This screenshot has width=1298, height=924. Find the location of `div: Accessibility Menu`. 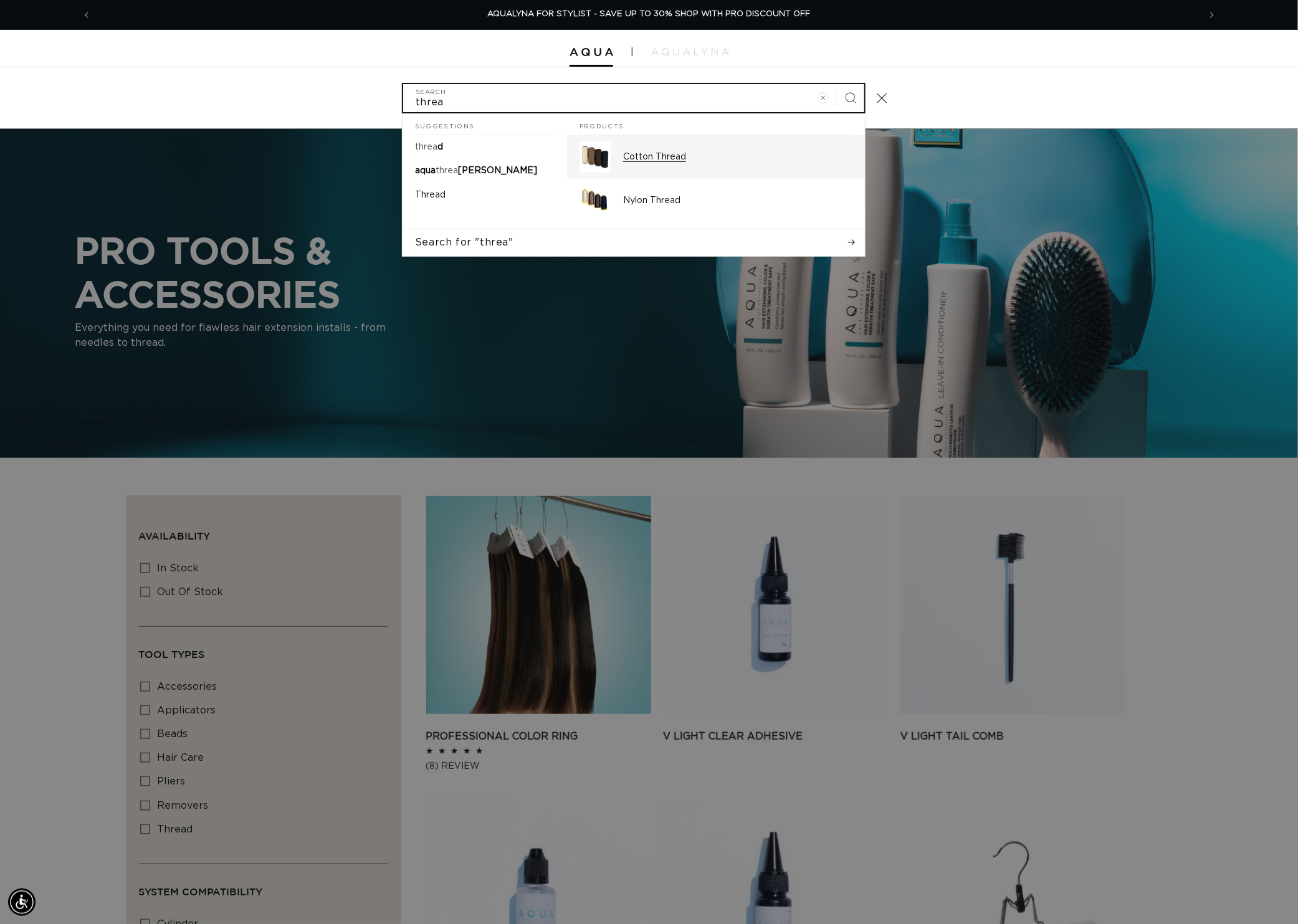

div: Accessibility Menu is located at coordinates (22, 902).